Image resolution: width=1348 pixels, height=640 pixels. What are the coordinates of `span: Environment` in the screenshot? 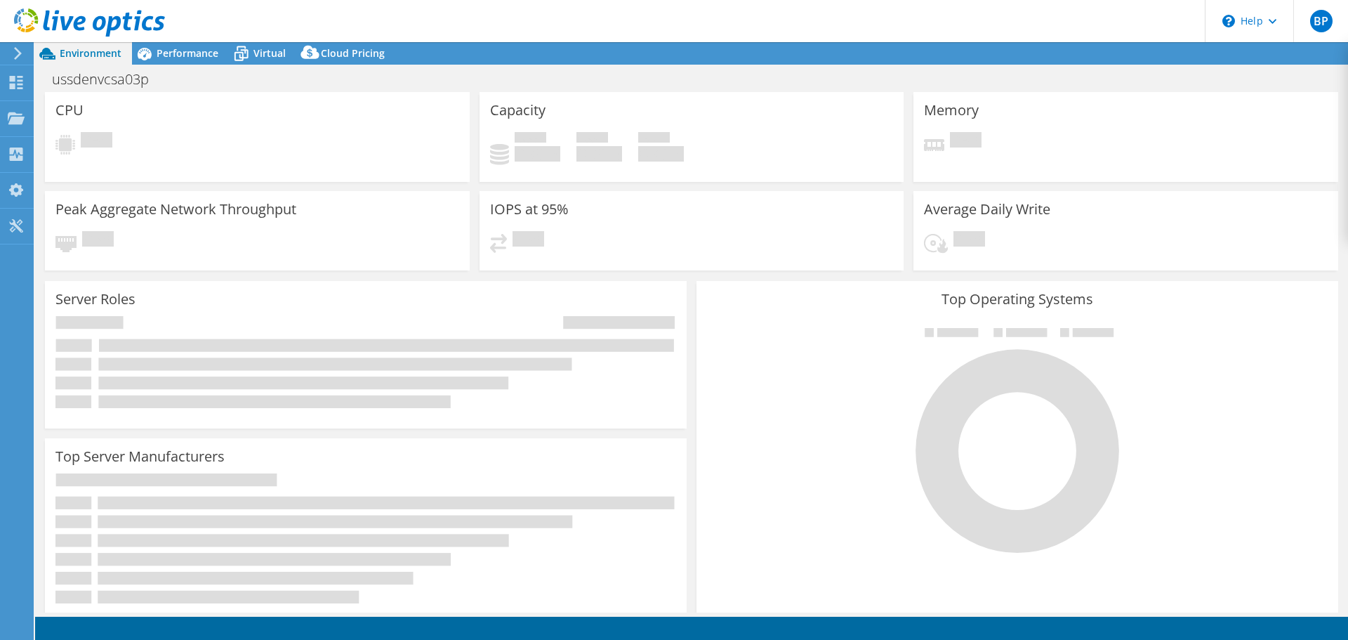 It's located at (91, 53).